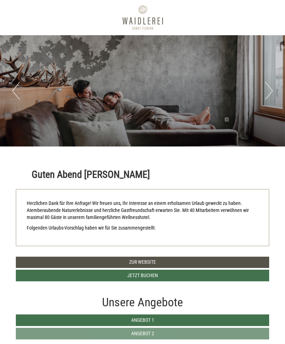  Describe the element at coordinates (16, 91) in the screenshot. I see `button: Previous` at that location.